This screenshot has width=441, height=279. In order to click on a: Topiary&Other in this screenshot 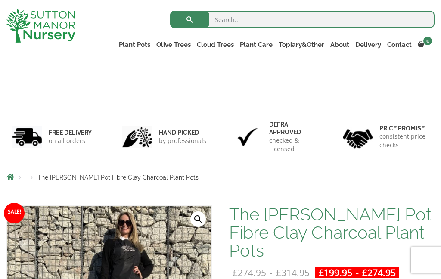, I will do `click(301, 45)`.